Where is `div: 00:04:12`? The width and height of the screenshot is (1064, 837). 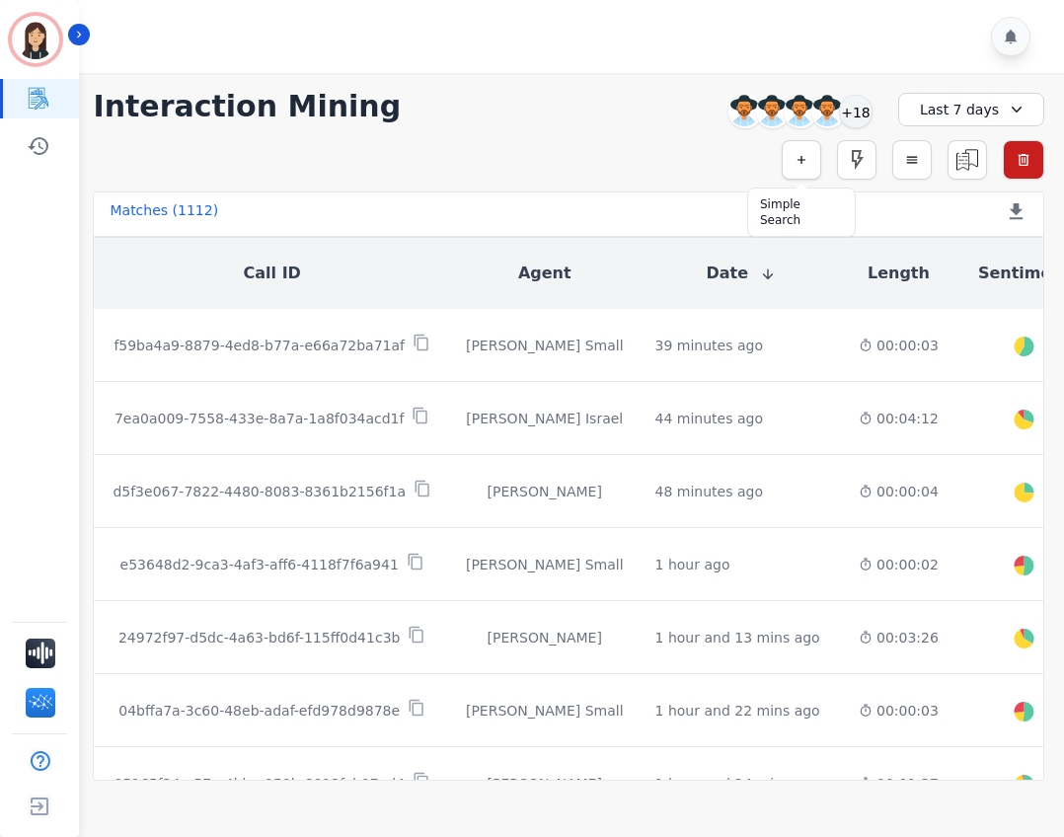
div: 00:04:12 is located at coordinates (899, 419).